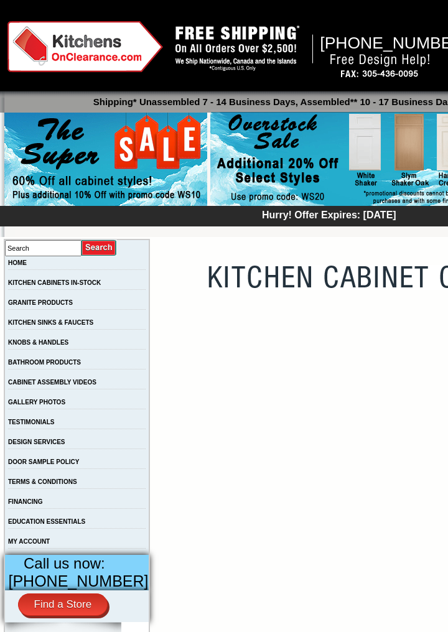 This screenshot has height=632, width=448. Describe the element at coordinates (29, 541) in the screenshot. I see `a: MY ACCOUNT` at that location.